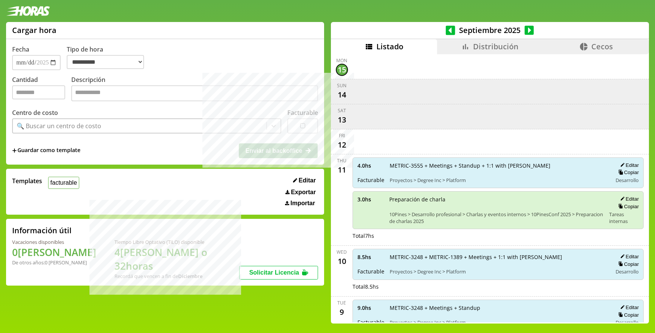 The width and height of the screenshot is (655, 333). What do you see at coordinates (274, 272) in the screenshot?
I see `span: Solicitar Licencia` at bounding box center [274, 272].